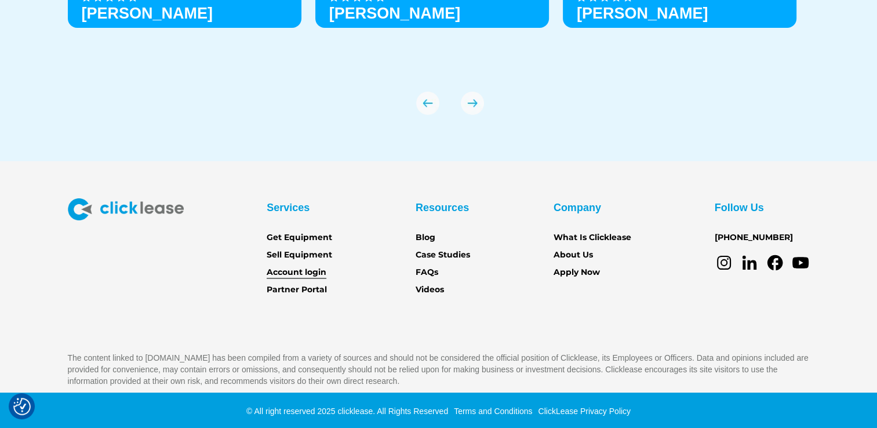 Image resolution: width=877 pixels, height=428 pixels. I want to click on a: Sell Equipment, so click(299, 255).